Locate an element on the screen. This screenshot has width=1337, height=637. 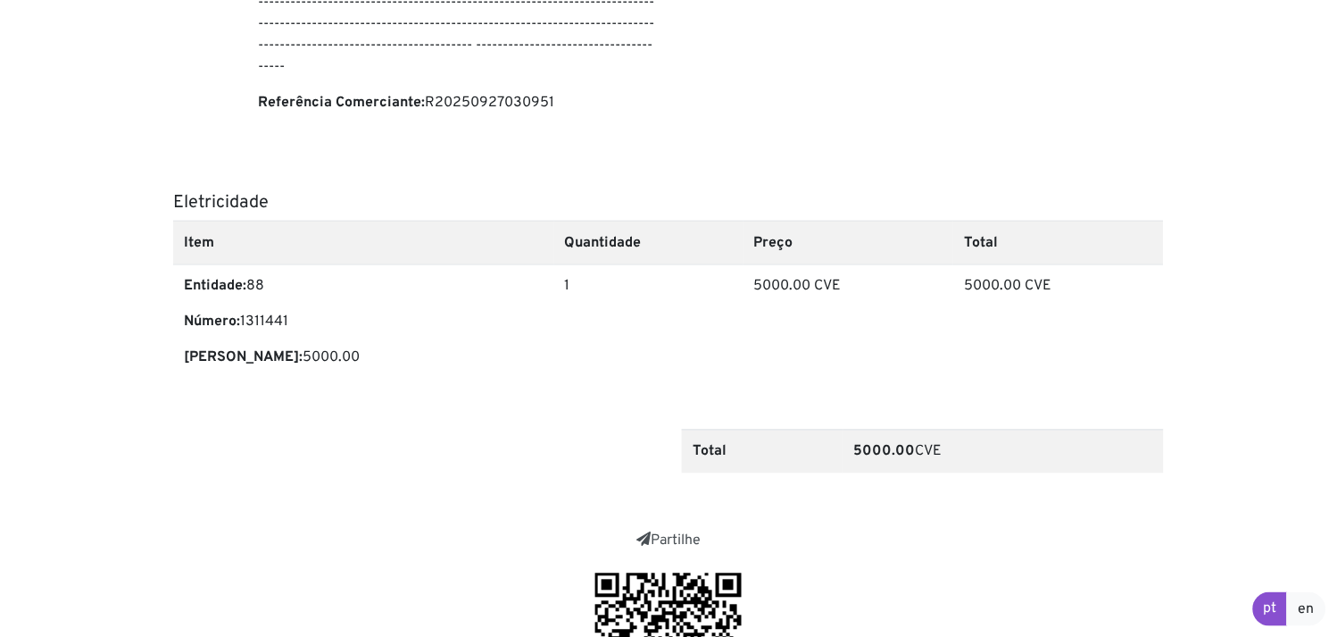
a: en is located at coordinates (1307, 609).